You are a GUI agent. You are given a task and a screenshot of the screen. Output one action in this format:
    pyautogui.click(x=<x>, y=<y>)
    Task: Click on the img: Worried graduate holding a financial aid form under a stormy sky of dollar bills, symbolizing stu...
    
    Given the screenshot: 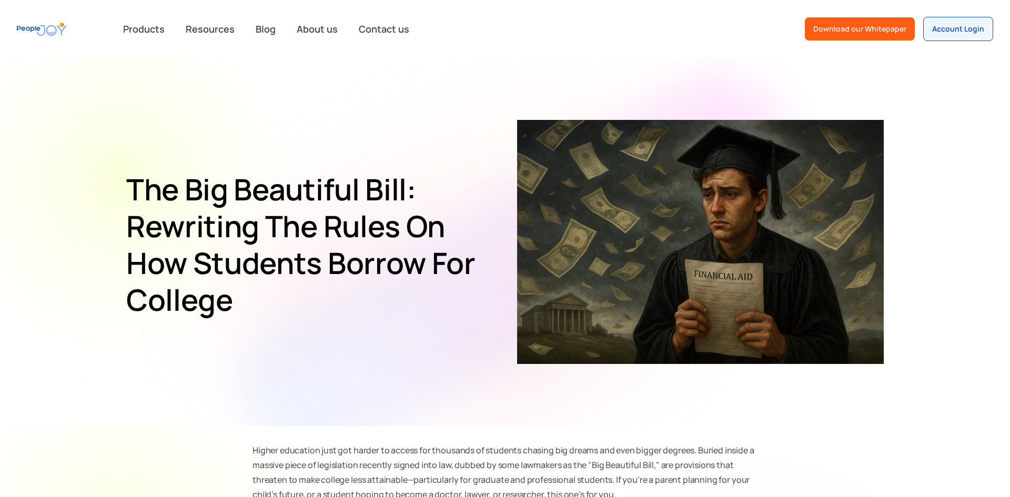 What is the action you would take?
    pyautogui.click(x=700, y=242)
    